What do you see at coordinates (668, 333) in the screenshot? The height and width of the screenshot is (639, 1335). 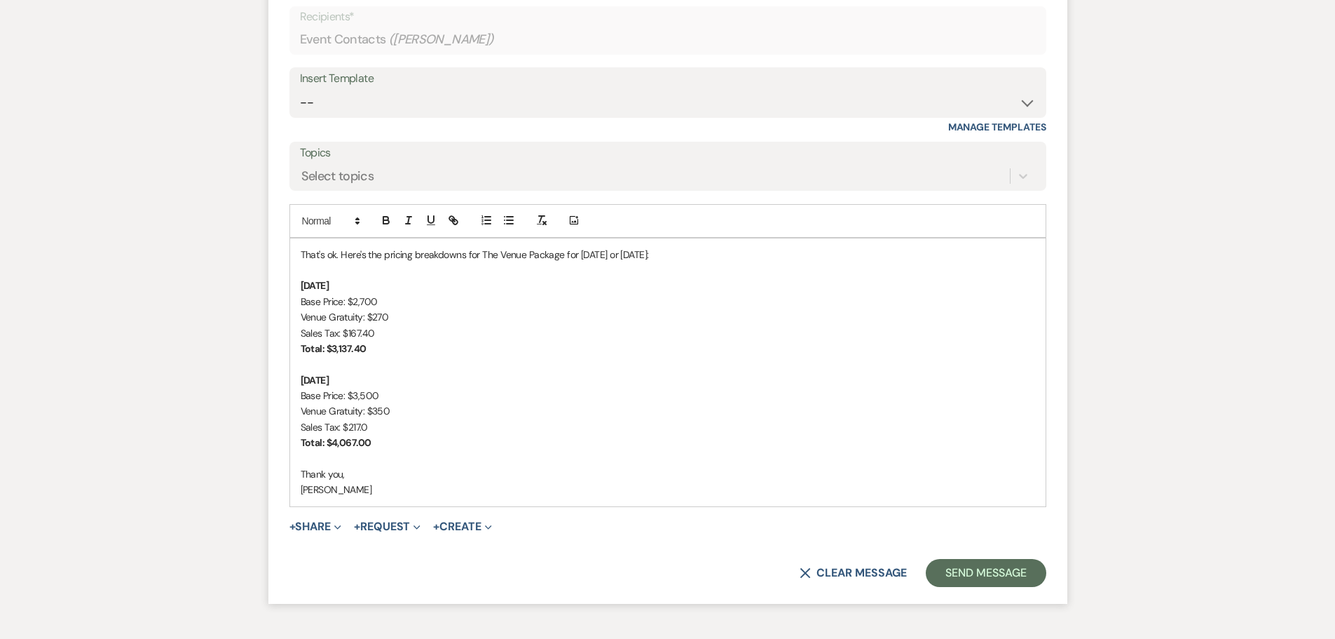 I see `p: Sales Tax: $167.40` at bounding box center [668, 333].